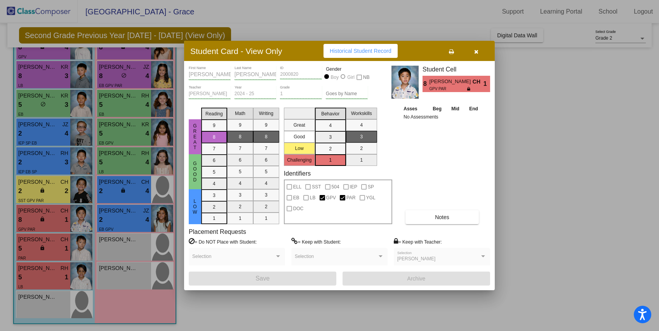 The height and width of the screenshot is (331, 659). Describe the element at coordinates (414, 109) in the screenshot. I see `th: Asses` at that location.